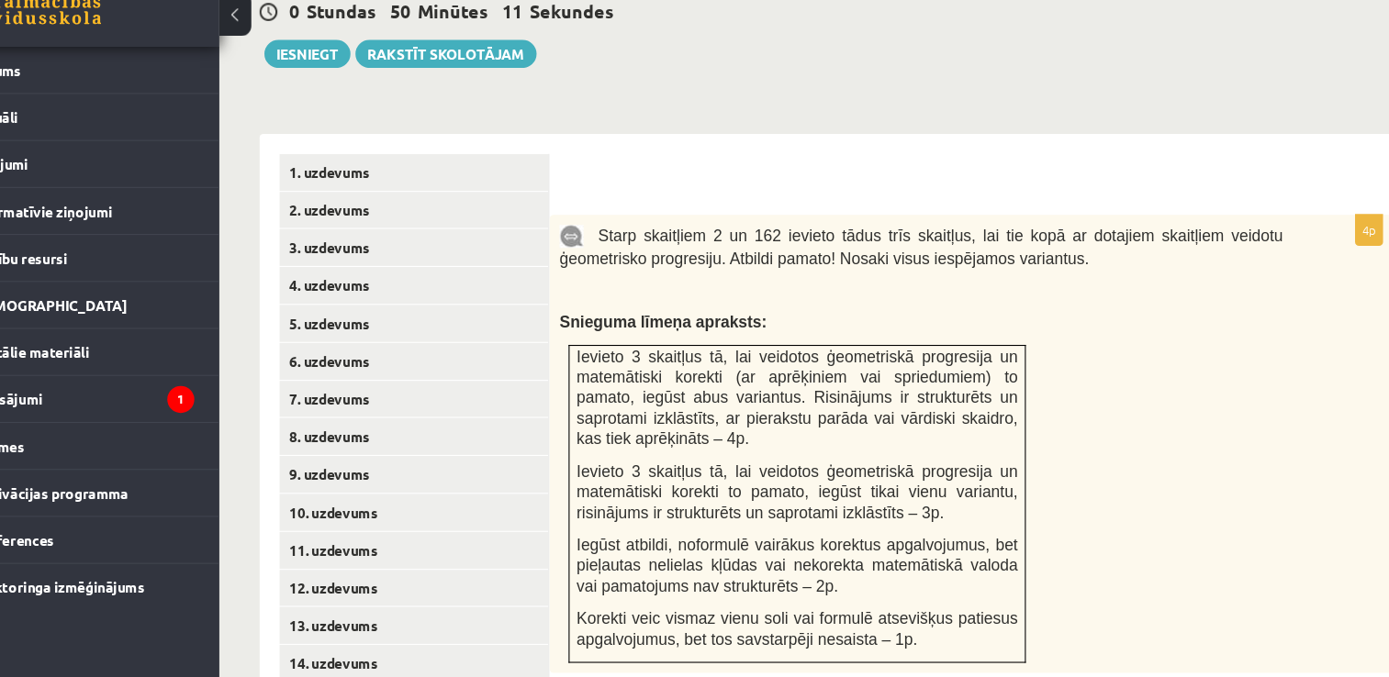  Describe the element at coordinates (138, 119) in the screenshot. I see `a: Sākums` at that location.